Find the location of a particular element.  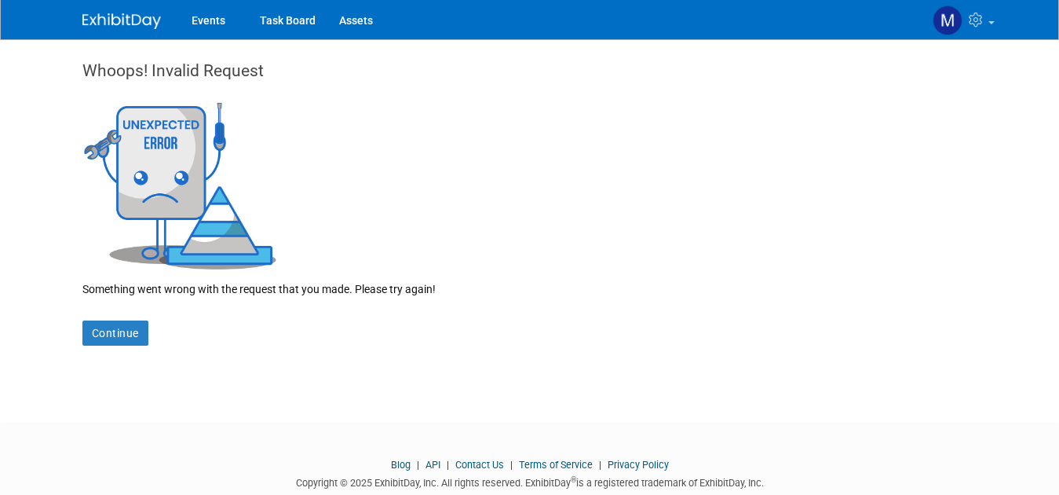

img: Maggie Jenkins is located at coordinates (948, 20).